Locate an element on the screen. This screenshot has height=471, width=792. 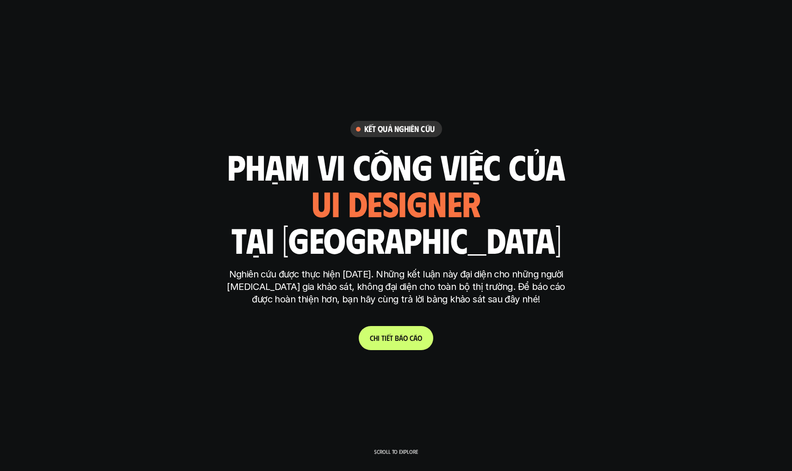
p: Scroll to explore is located at coordinates (396, 451).